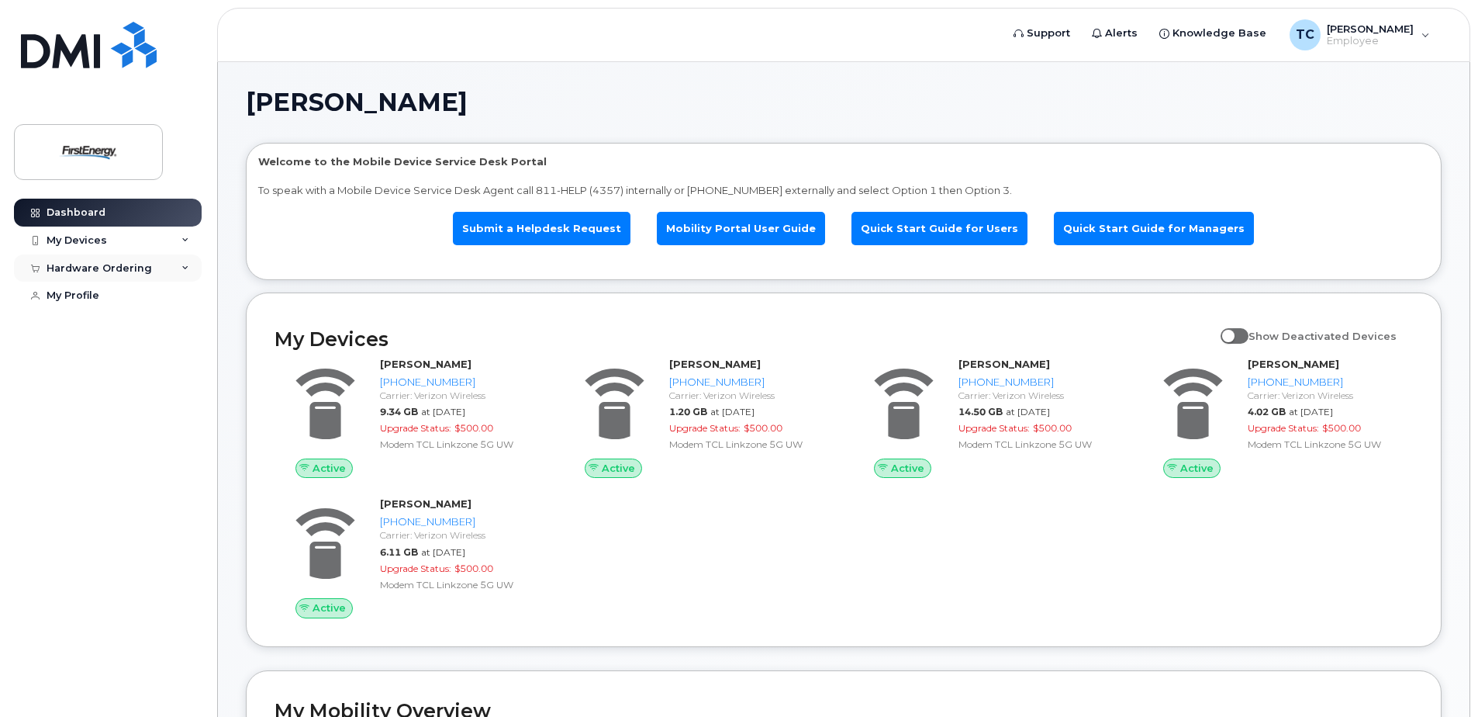  Describe the element at coordinates (844, 161) in the screenshot. I see `p: Welcome to the Mobile Device Service Desk Portal` at that location.